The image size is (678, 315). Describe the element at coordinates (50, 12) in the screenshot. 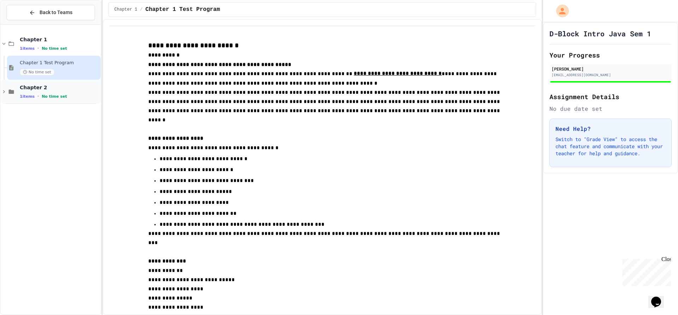

I see `button: Back to Teams` at that location.